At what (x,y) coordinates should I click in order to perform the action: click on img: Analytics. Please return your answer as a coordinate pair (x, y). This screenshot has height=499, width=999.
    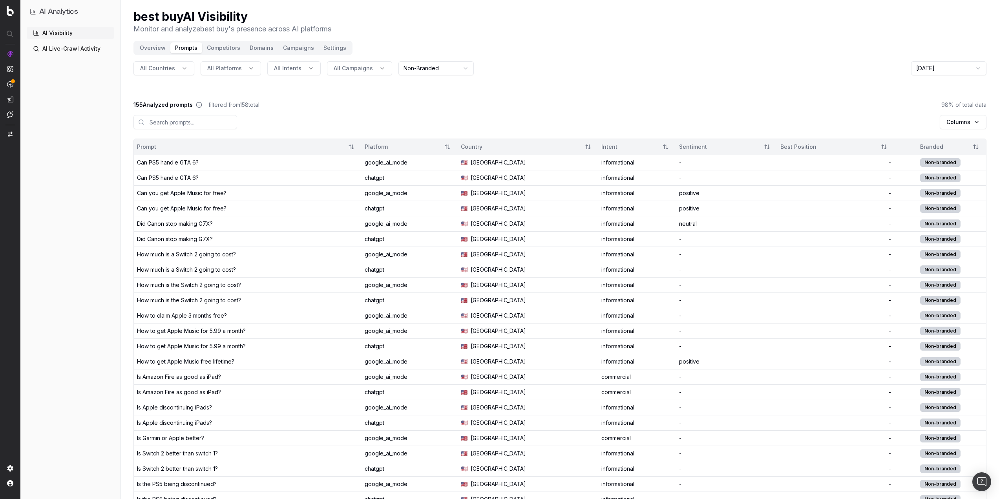
    Looking at the image, I should click on (10, 54).